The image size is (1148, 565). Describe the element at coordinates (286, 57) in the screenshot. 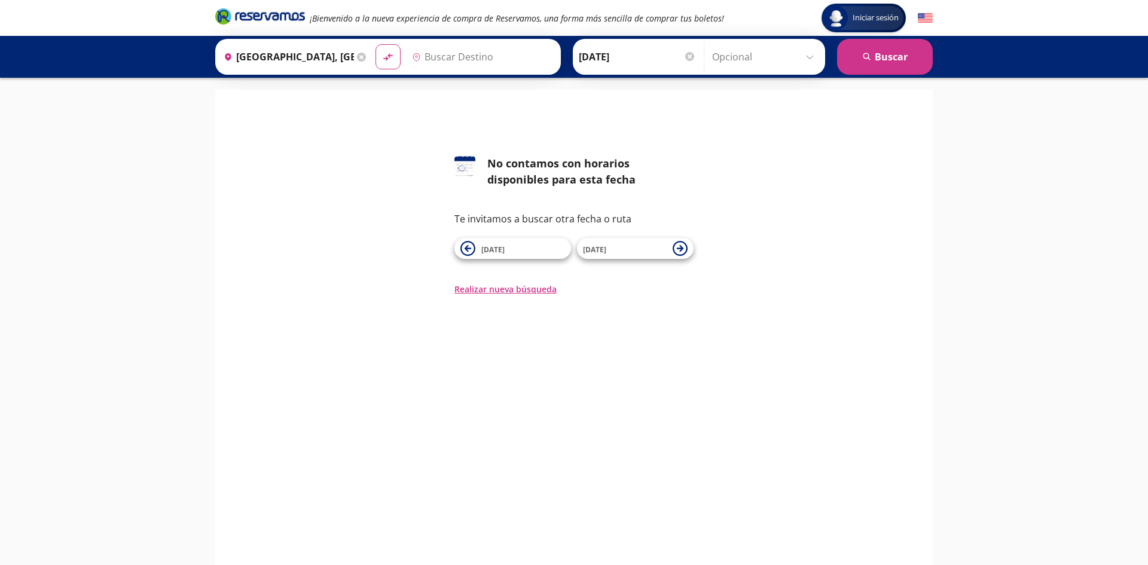

I see `input: Buscar Origen` at that location.